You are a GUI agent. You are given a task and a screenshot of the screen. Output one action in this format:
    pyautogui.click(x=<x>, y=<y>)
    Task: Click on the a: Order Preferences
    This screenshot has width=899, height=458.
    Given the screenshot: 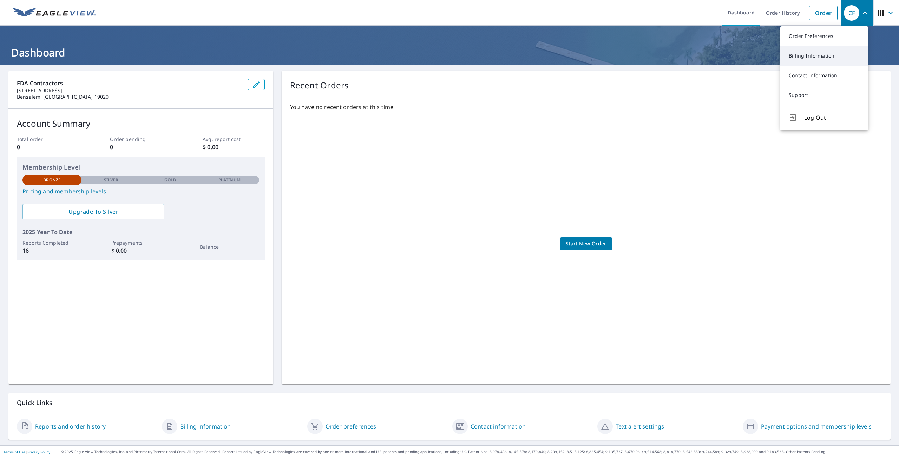 What is the action you would take?
    pyautogui.click(x=824, y=36)
    